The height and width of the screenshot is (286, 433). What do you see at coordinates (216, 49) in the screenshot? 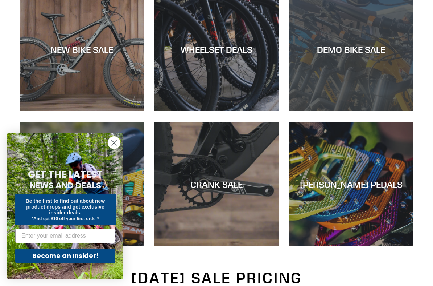
I see `div: WHEELSET DEALS` at bounding box center [216, 49].